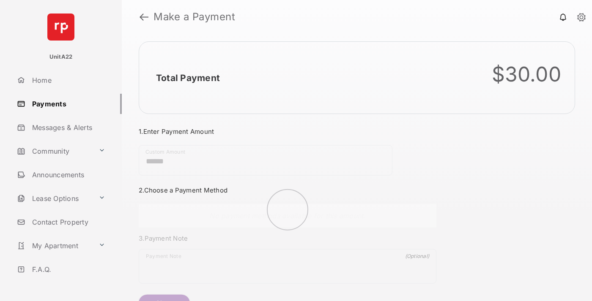 This screenshot has width=592, height=301. Describe the element at coordinates (54, 246) in the screenshot. I see `a: My Apartment` at that location.